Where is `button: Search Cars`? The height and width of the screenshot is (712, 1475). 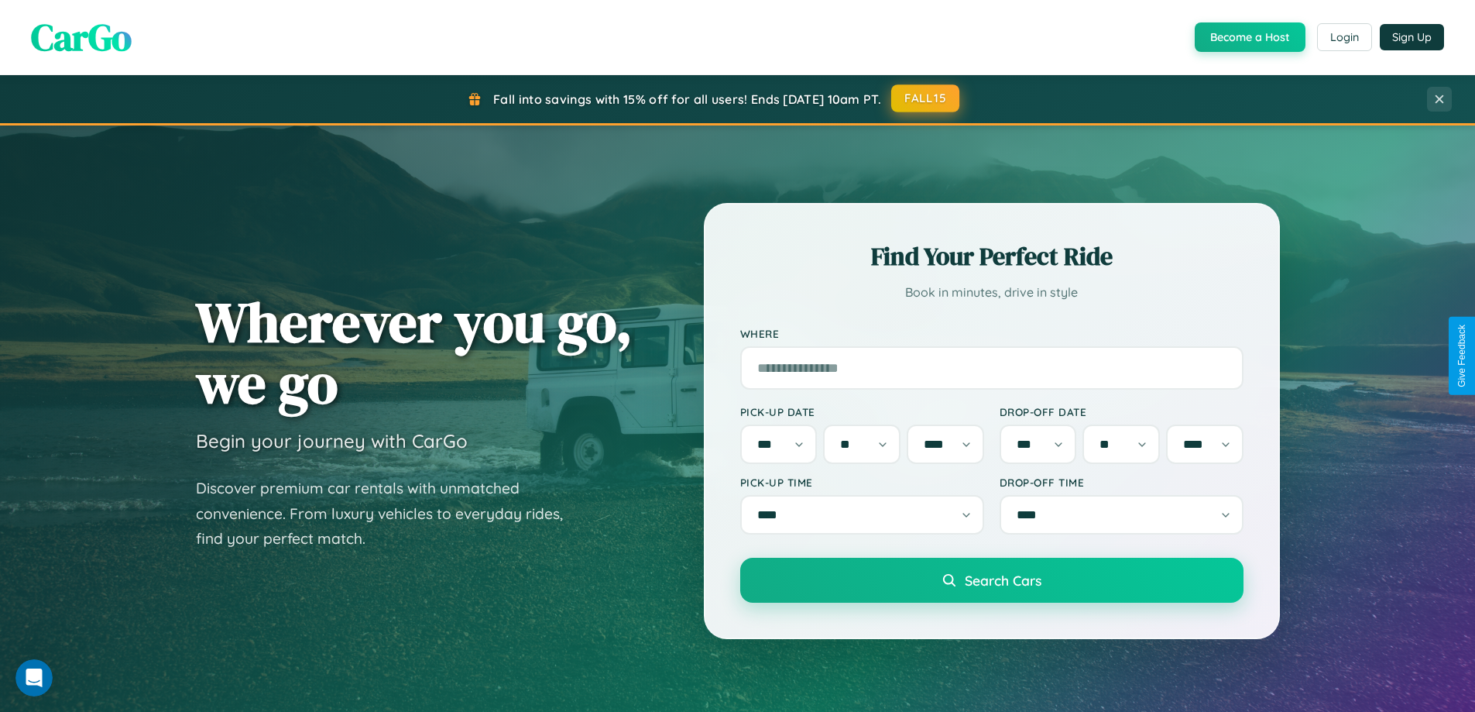
button: Search Cars is located at coordinates (992, 580).